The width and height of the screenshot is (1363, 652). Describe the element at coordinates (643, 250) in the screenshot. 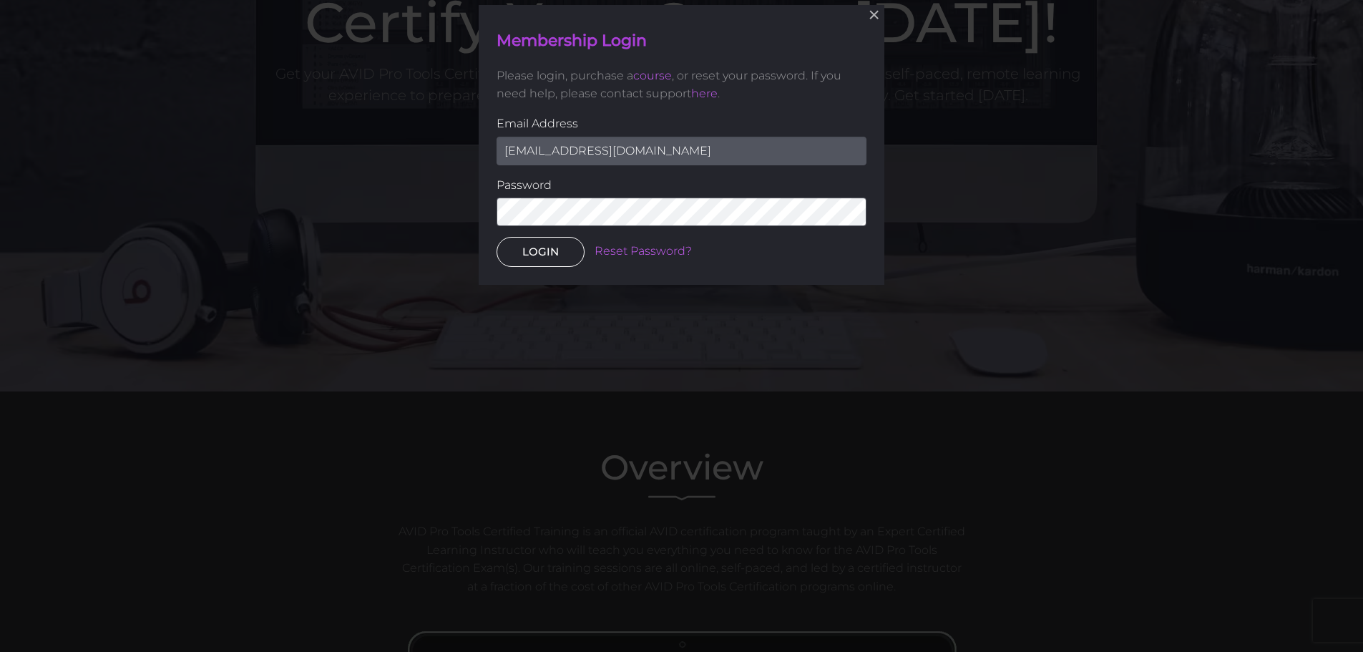

I see `a: Reset Password?` at that location.